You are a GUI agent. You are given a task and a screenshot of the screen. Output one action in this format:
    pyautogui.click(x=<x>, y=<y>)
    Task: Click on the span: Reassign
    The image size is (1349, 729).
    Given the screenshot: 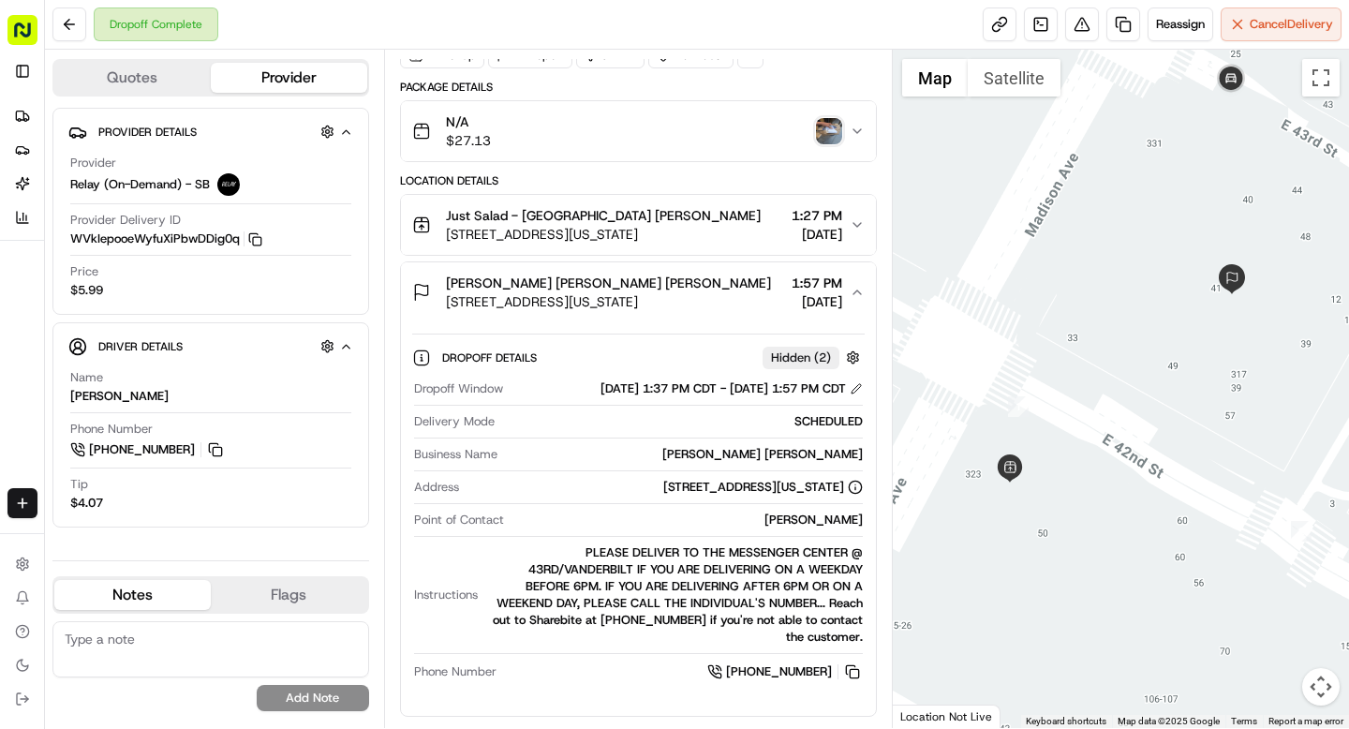 What is the action you would take?
    pyautogui.click(x=1180, y=24)
    